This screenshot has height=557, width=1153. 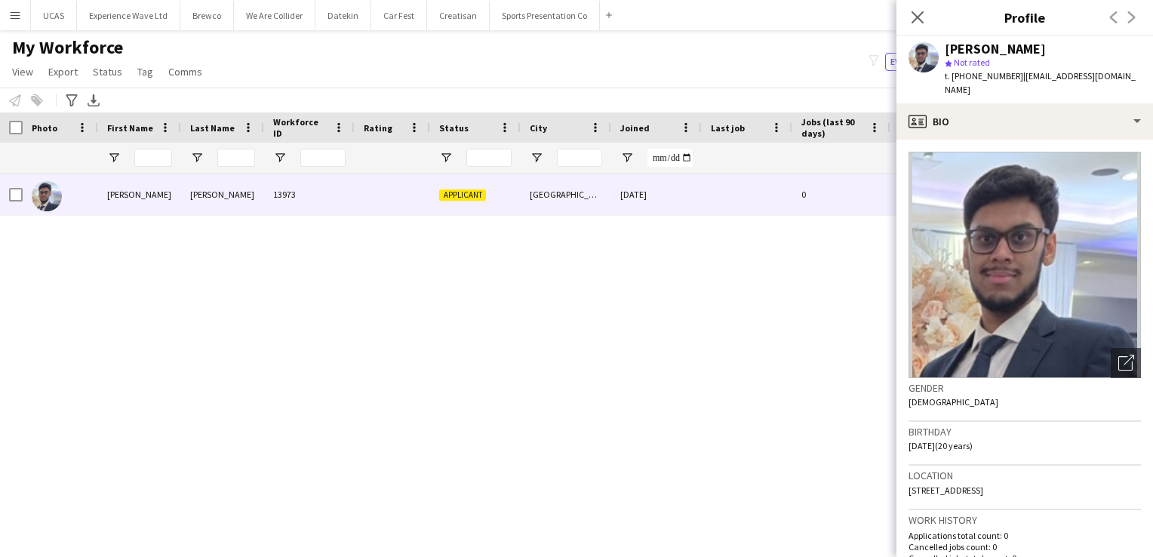 I want to click on span: Comms, so click(x=185, y=72).